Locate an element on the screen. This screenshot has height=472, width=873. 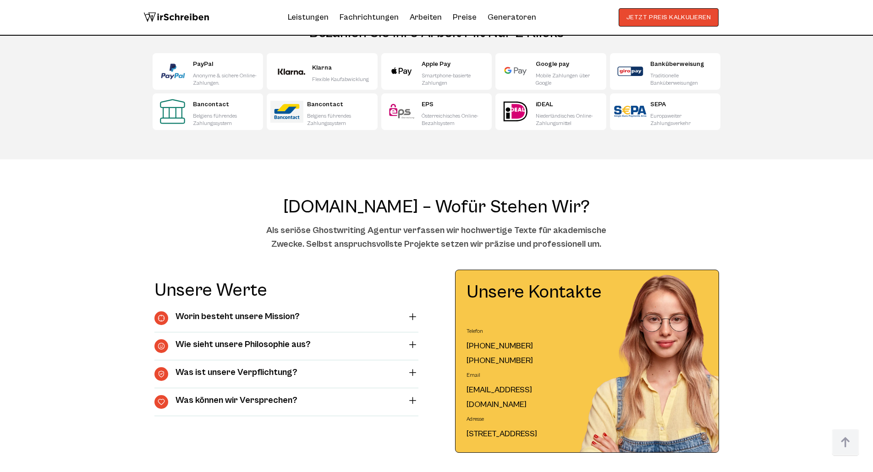
p: Als seriöse Ghostwriting Agentur verfassen wir hochwertige Texte für akademische Zwecke. Selbst a... is located at coordinates (436, 238).